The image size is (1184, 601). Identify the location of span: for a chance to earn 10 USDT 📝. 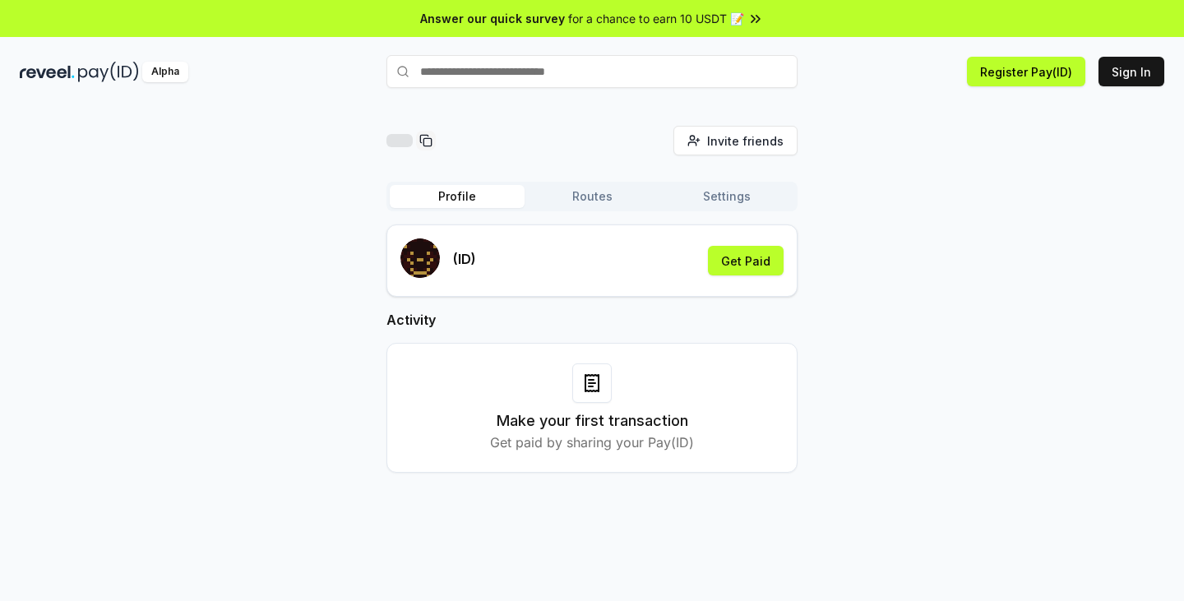
(656, 18).